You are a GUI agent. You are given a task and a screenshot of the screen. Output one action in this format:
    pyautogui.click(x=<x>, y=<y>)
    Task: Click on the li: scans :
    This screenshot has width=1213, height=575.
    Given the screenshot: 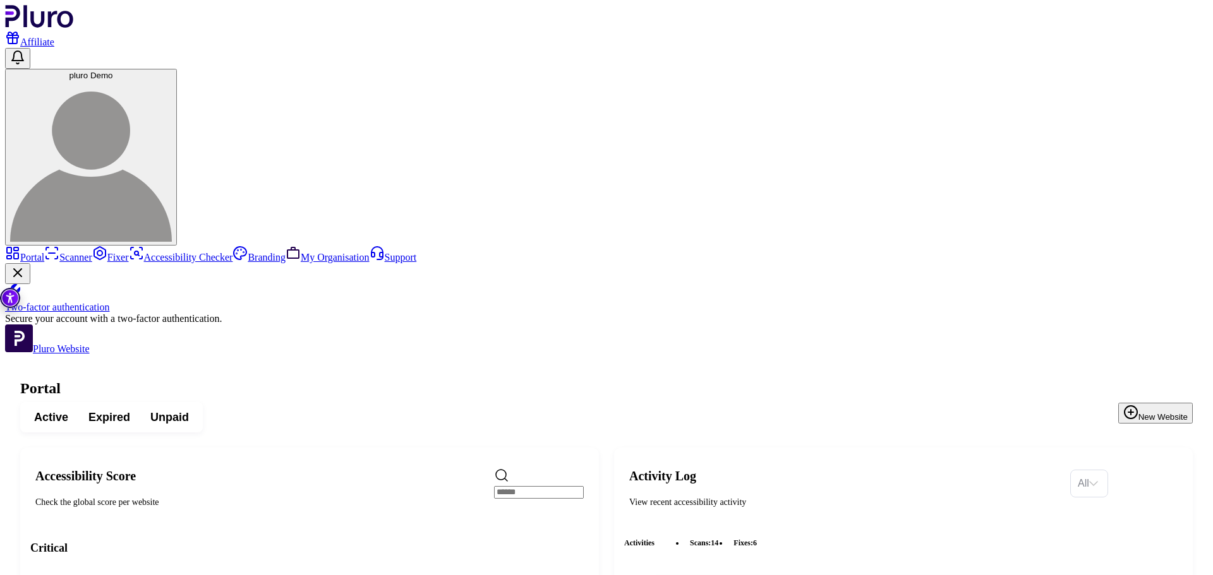 What is the action you would take?
    pyautogui.click(x=704, y=543)
    